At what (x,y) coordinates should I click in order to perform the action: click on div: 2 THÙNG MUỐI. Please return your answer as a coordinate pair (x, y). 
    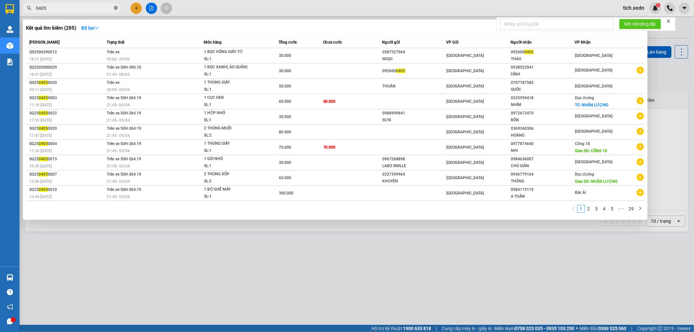
    Looking at the image, I should click on (228, 128).